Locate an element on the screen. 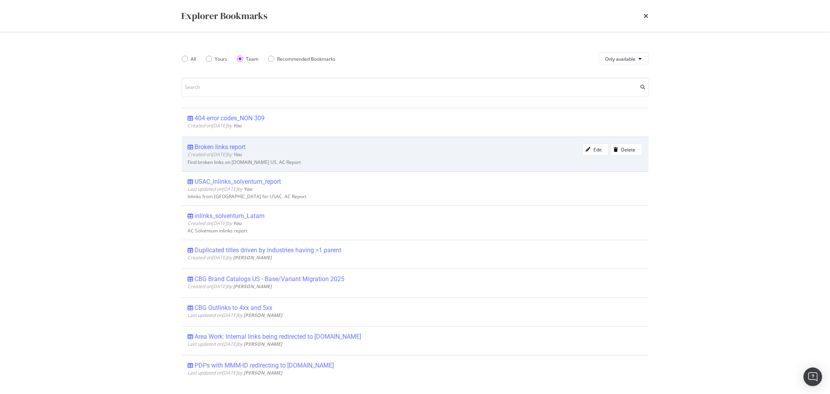 This screenshot has height=394, width=830. div: Explorer Bookmarks is located at coordinates (225, 16).